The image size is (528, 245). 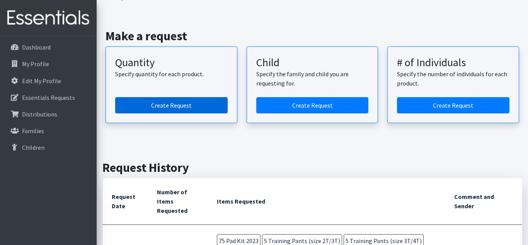 What do you see at coordinates (36, 47) in the screenshot?
I see `p: Dashboard` at bounding box center [36, 47].